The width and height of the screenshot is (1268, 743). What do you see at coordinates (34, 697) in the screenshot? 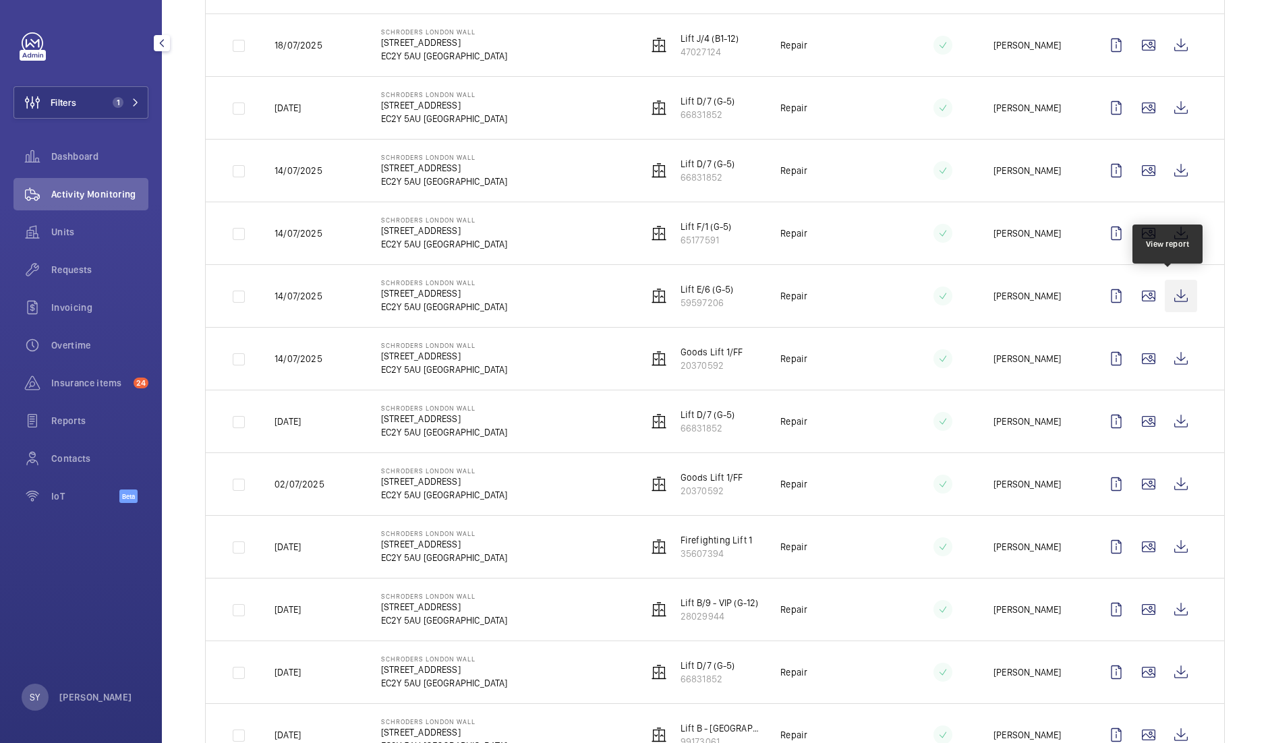
I see `p: SY` at bounding box center [34, 697].